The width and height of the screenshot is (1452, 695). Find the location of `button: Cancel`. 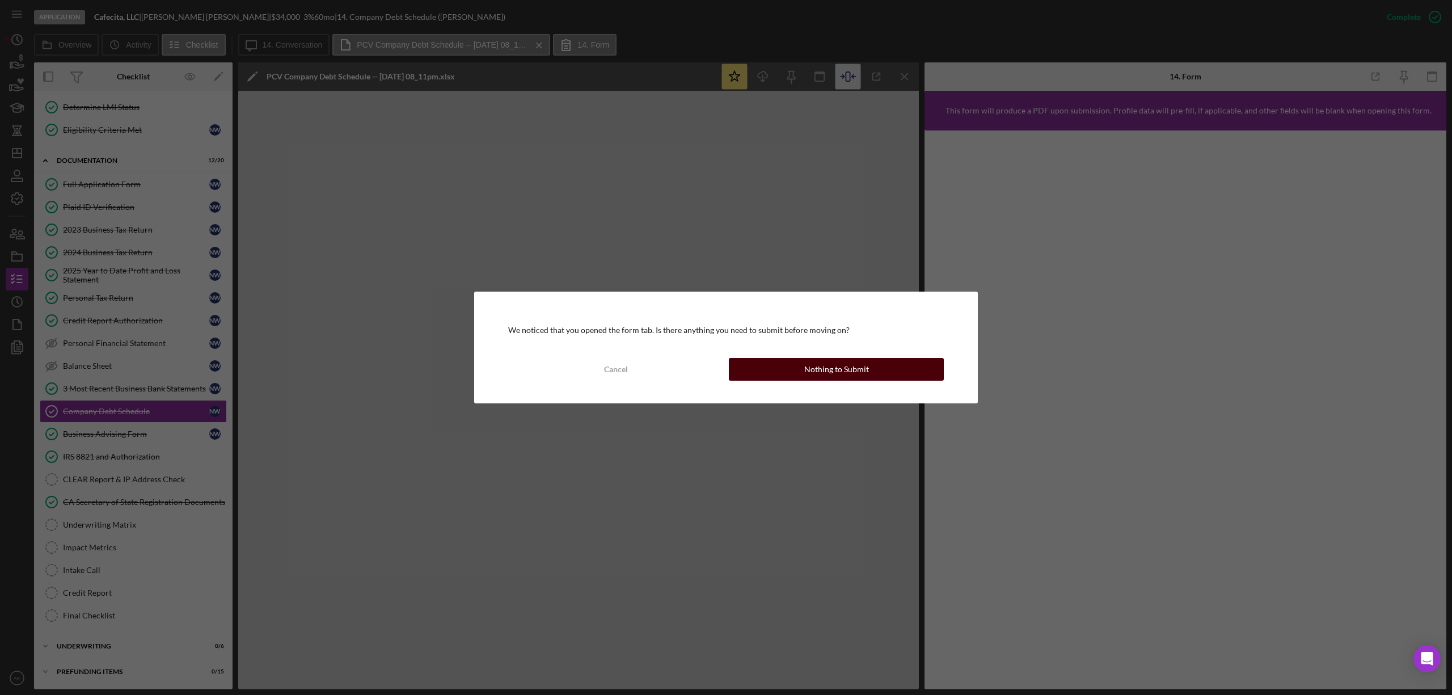

button: Cancel is located at coordinates (615, 369).